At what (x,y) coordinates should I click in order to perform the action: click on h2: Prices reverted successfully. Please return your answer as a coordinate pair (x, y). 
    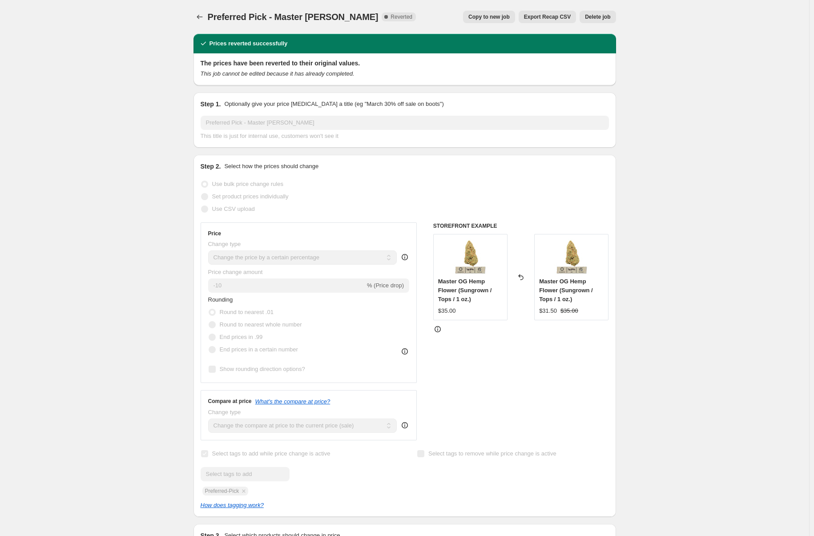
    Looking at the image, I should click on (249, 44).